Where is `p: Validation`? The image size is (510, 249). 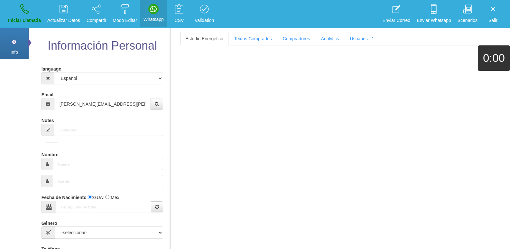
p: Validation is located at coordinates (204, 20).